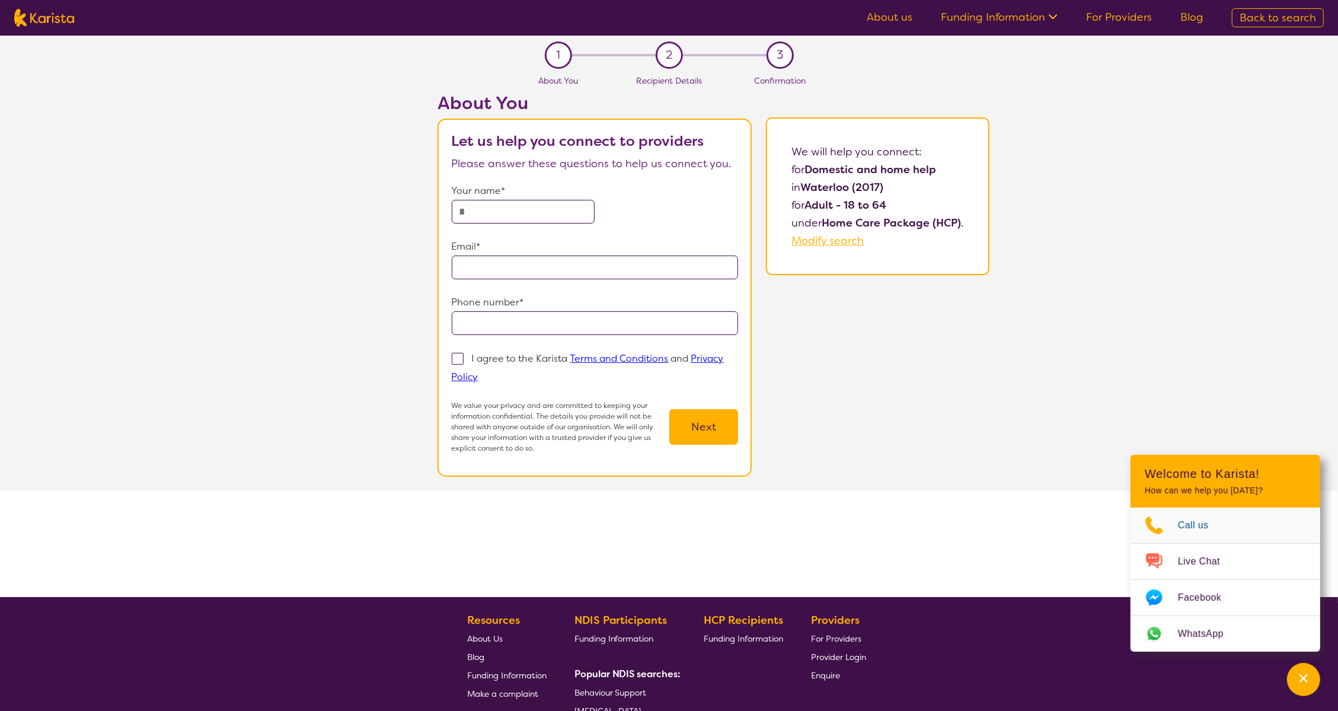  Describe the element at coordinates (1277, 18) in the screenshot. I see `a: Back to search` at that location.